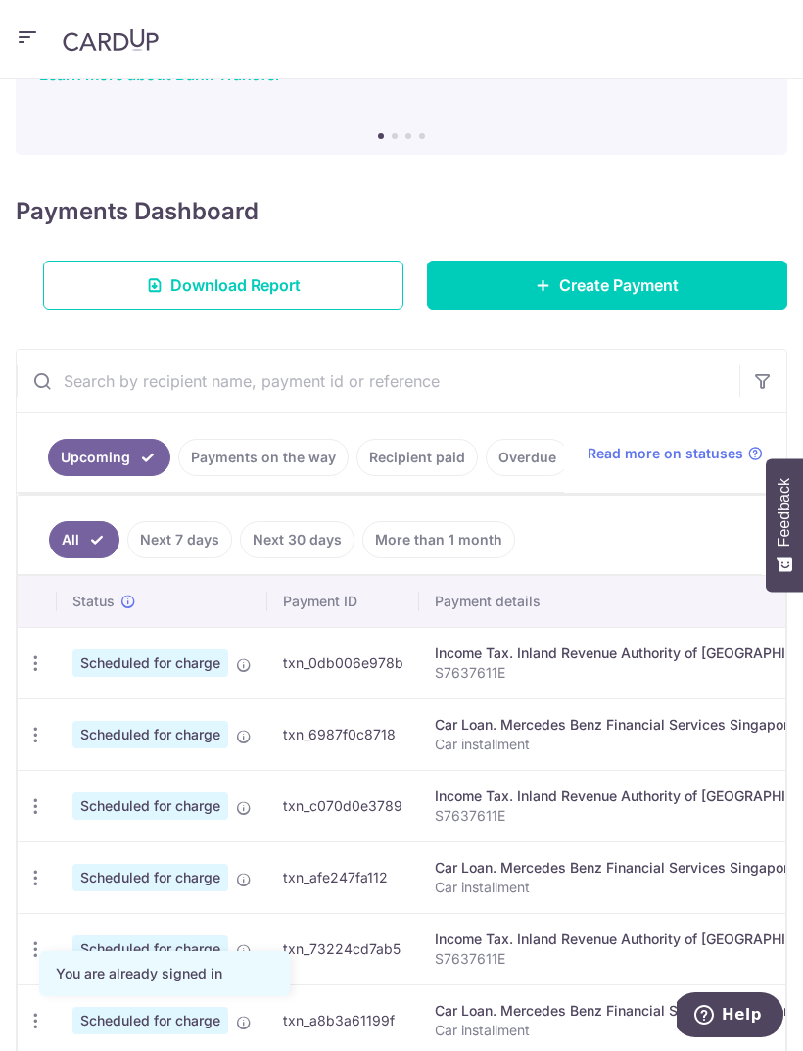  Describe the element at coordinates (235, 285) in the screenshot. I see `span: Download Report` at that location.